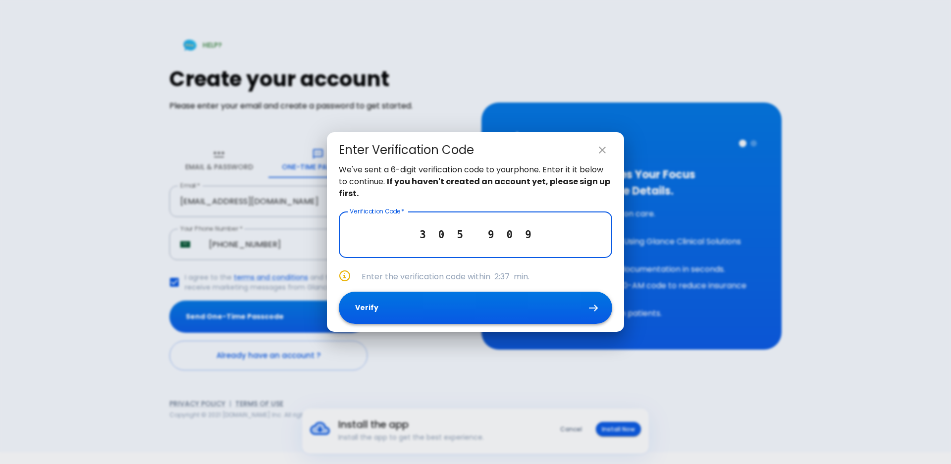 The height and width of the screenshot is (464, 951). Describe the element at coordinates (474, 187) in the screenshot. I see `strong: If you haven't created an account yet, please sign up first.` at that location.